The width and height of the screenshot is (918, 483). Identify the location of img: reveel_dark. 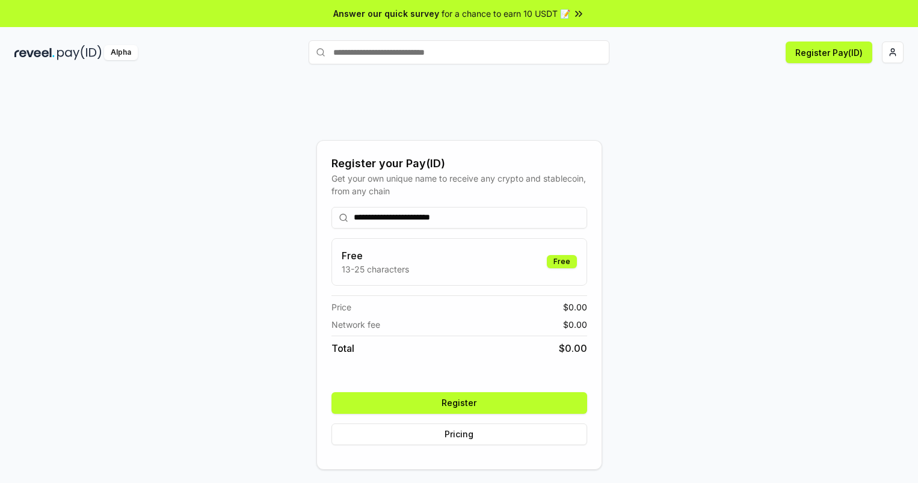
(34, 52).